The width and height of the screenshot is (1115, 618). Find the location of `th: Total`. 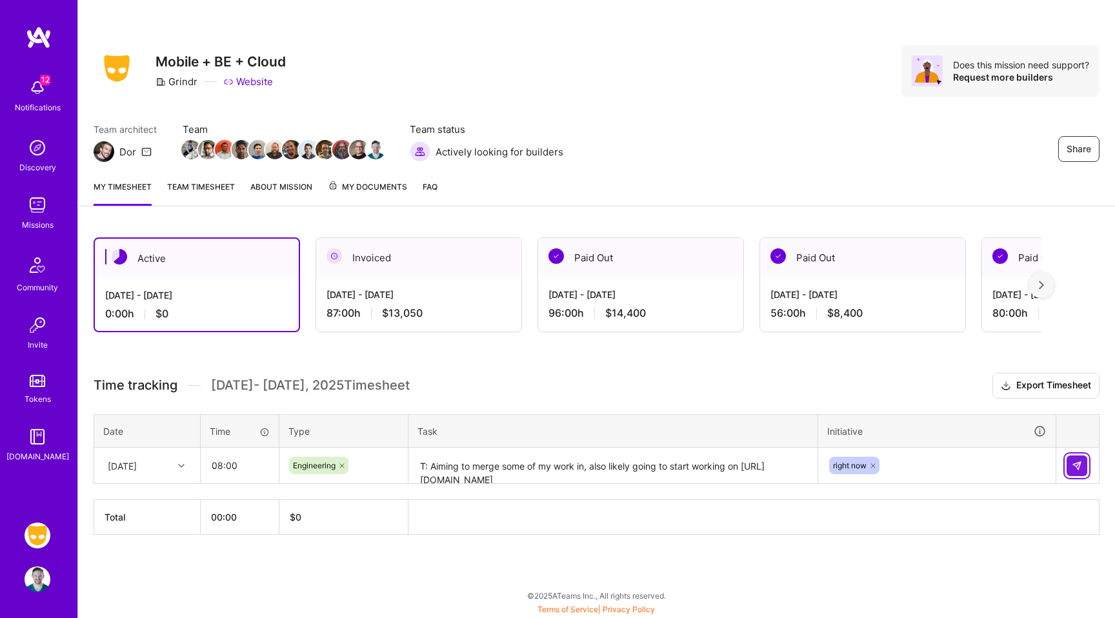

th: Total is located at coordinates (147, 518).